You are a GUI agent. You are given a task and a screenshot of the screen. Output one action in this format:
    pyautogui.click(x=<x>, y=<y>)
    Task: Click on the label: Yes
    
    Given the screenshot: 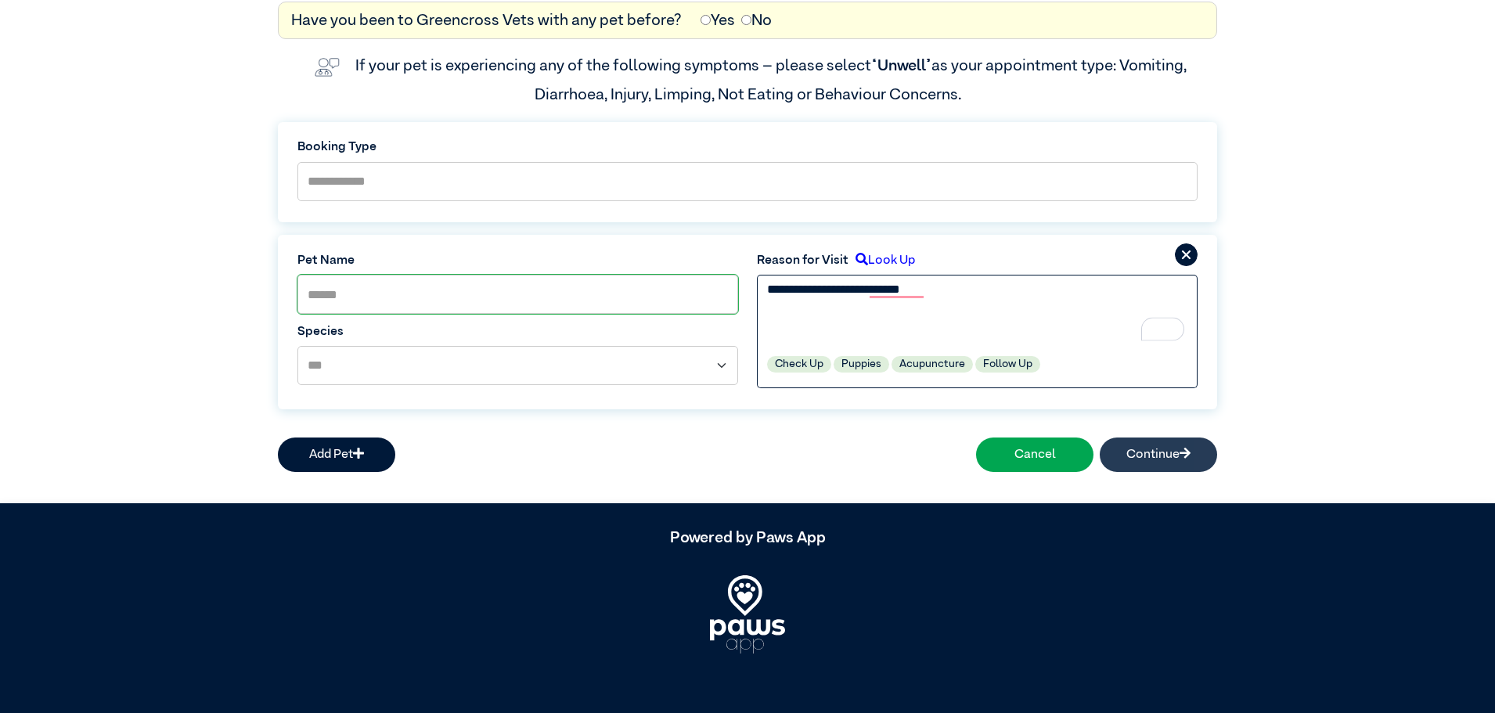 What is the action you would take?
    pyautogui.click(x=718, y=20)
    